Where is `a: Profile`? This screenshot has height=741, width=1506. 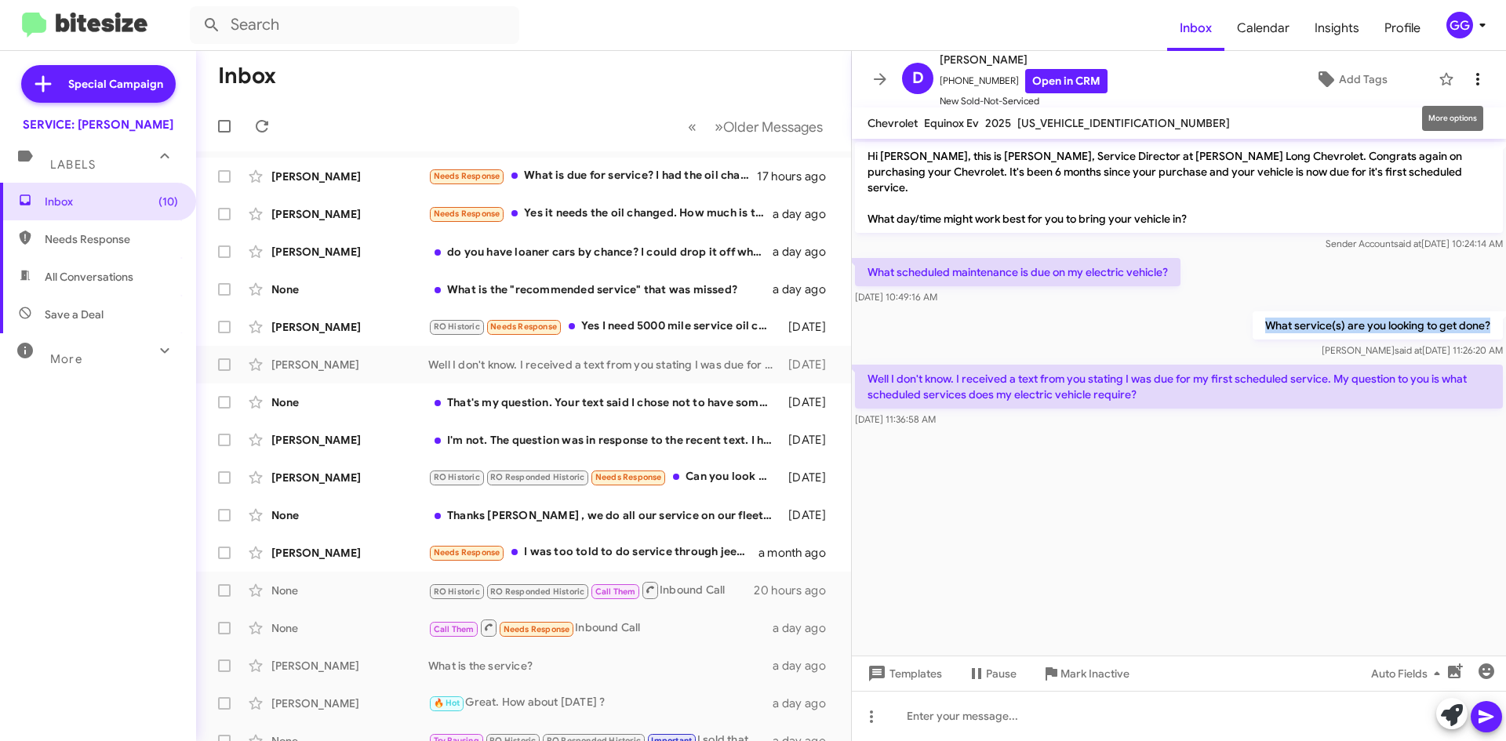
a: Profile is located at coordinates (1403, 28).